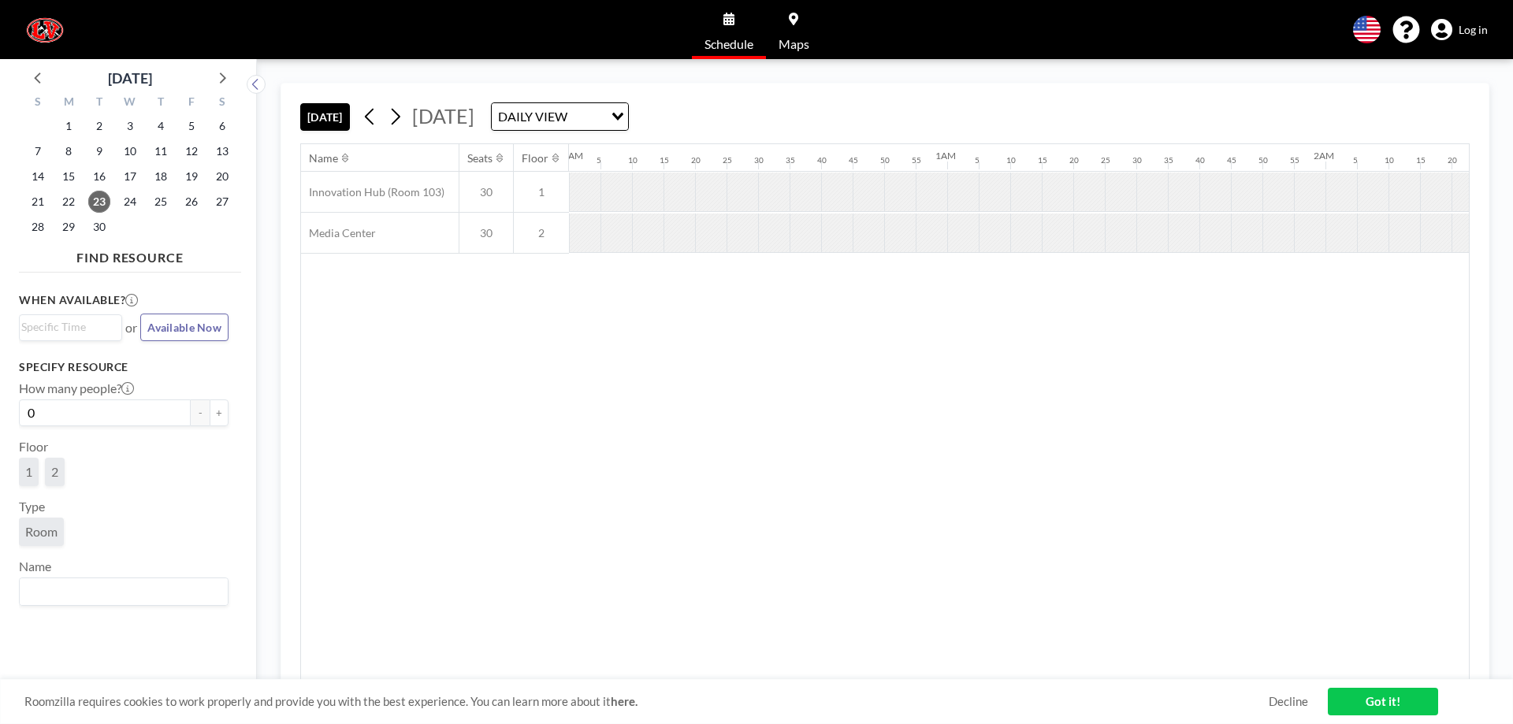  Describe the element at coordinates (35, 567) in the screenshot. I see `label: Name` at that location.